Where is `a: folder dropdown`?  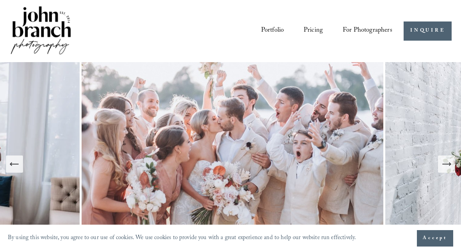
a: folder dropdown is located at coordinates (367, 31).